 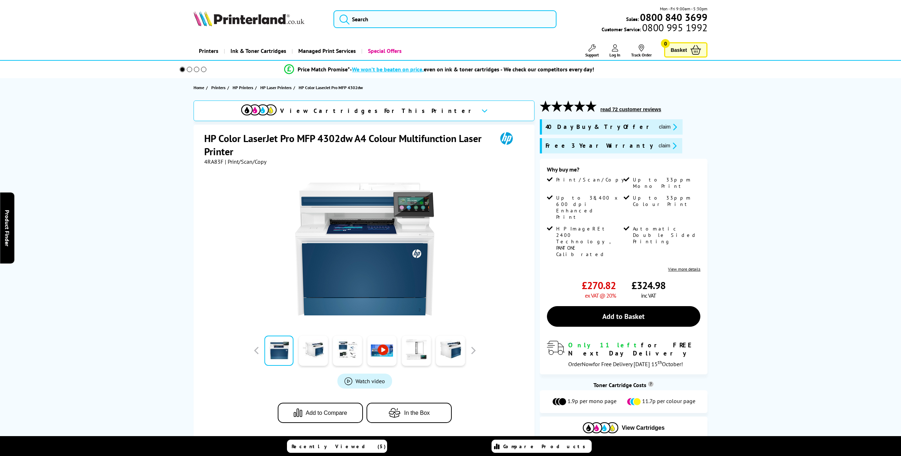 What do you see at coordinates (674, 17) in the screenshot?
I see `b: 0800 840 3699` at bounding box center [674, 17].